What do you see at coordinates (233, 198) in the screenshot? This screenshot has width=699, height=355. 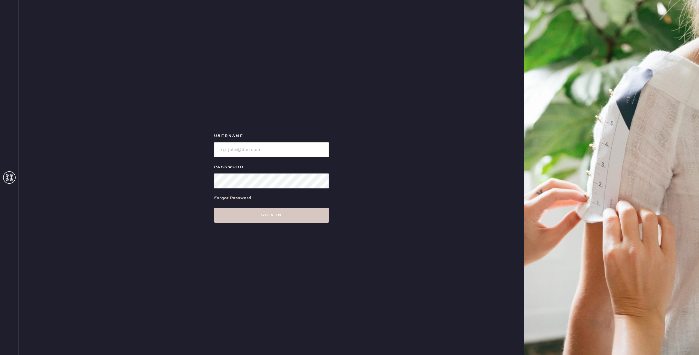 I see `a: Forgot Password` at bounding box center [233, 198].